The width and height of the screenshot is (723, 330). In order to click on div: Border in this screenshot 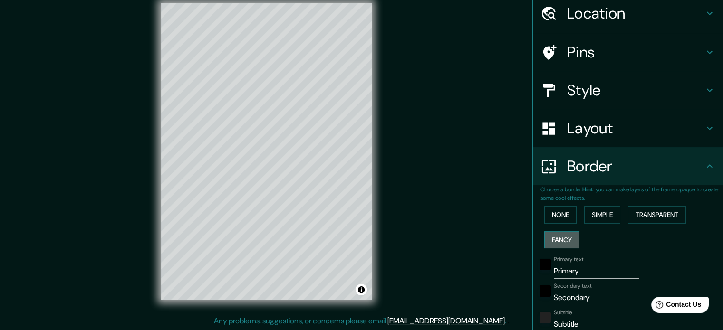, I will do `click(628, 166)`.